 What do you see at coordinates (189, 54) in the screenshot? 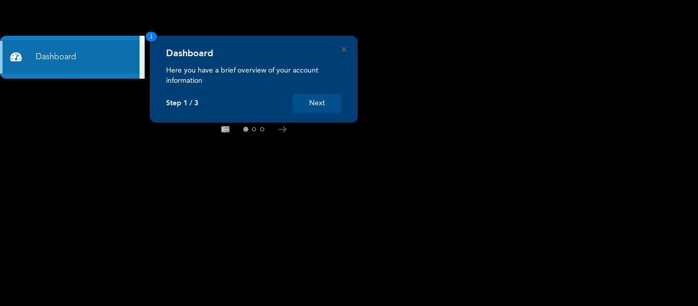
I see `h4: Dashboard` at bounding box center [189, 54].